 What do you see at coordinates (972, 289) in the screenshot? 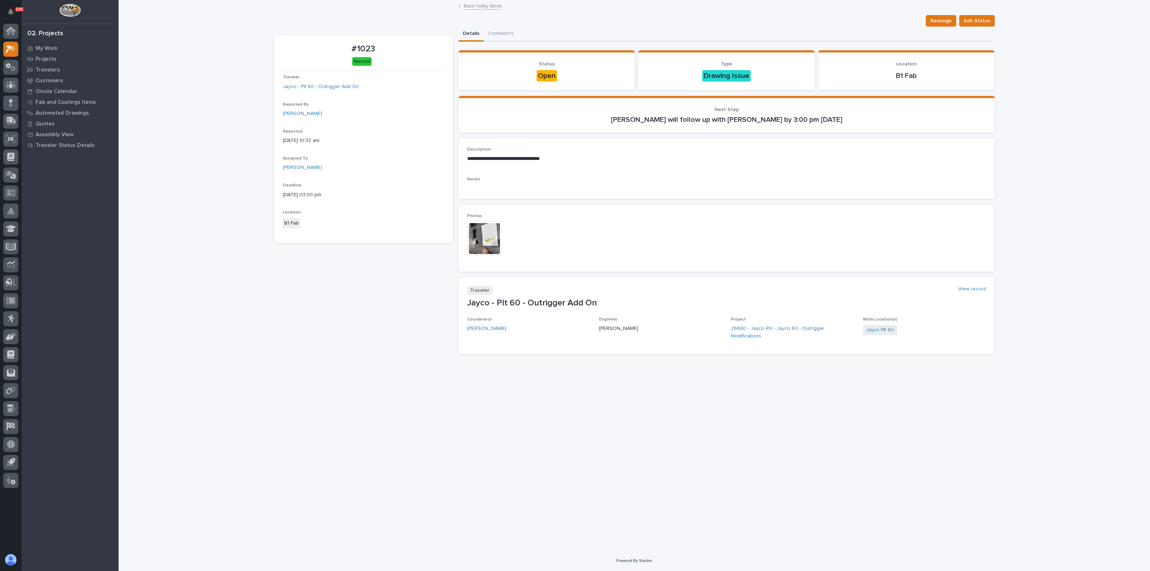
I see `a: View record` at bounding box center [972, 289].